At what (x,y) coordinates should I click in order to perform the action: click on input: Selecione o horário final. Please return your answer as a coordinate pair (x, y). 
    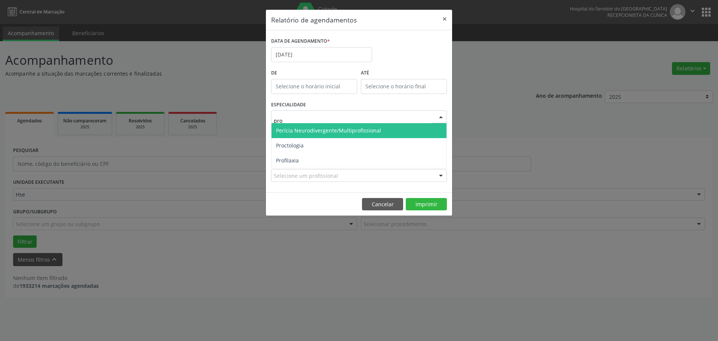
    Looking at the image, I should click on (404, 86).